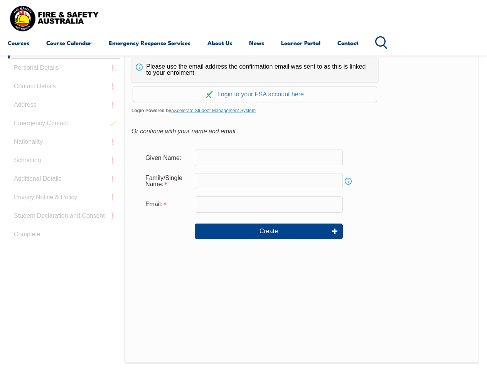  Describe the element at coordinates (257, 43) in the screenshot. I see `a: News` at that location.